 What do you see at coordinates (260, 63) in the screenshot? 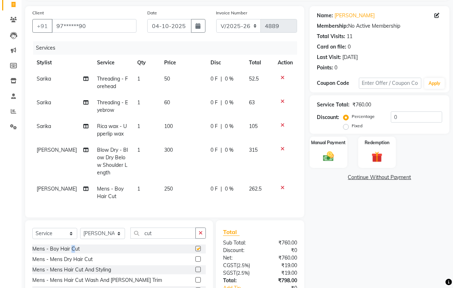
I see `th: Total` at bounding box center [260, 63].